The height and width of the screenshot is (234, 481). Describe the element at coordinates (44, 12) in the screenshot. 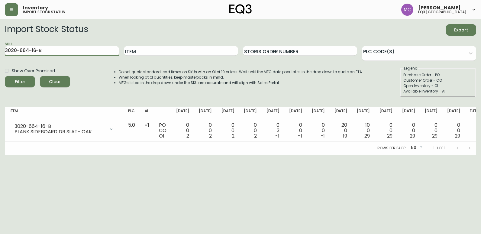

I see `h5: import stock status` at that location.